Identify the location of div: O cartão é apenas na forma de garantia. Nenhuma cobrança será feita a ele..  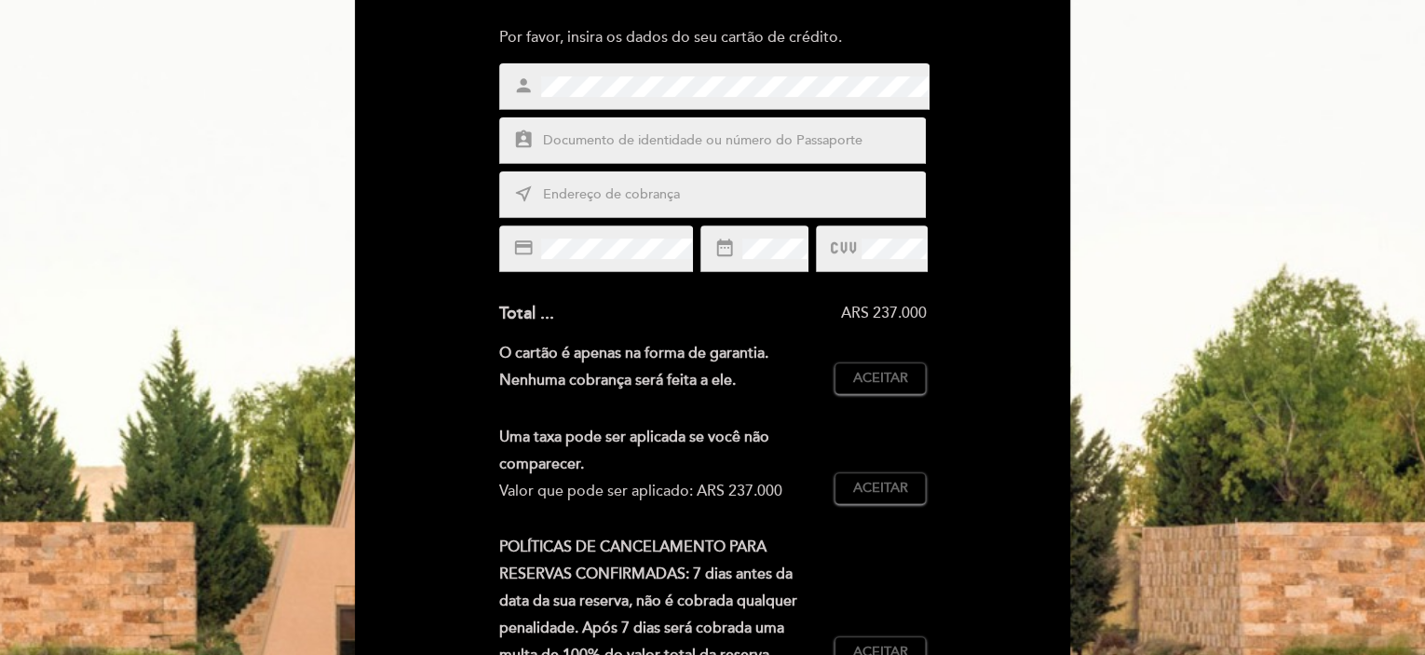
(667, 367).